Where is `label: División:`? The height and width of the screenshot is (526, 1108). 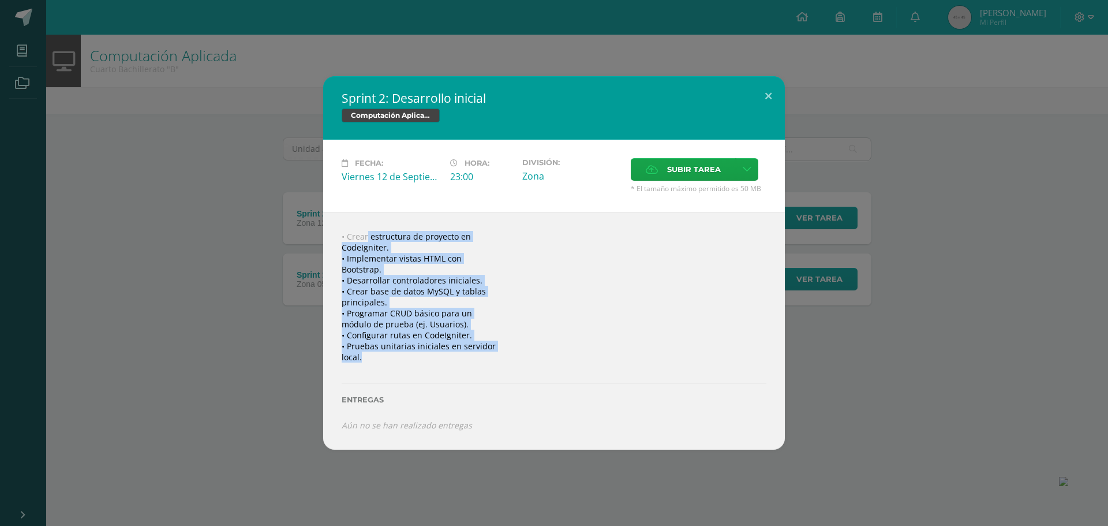 label: División: is located at coordinates (572, 162).